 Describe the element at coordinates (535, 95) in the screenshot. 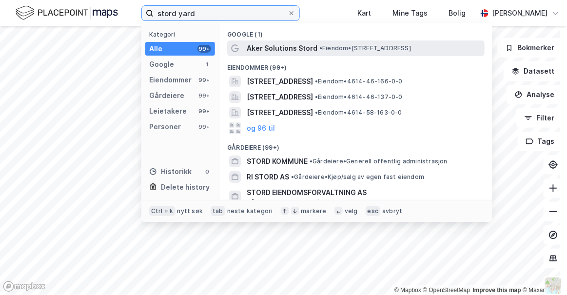

I see `button: Analyse` at that location.